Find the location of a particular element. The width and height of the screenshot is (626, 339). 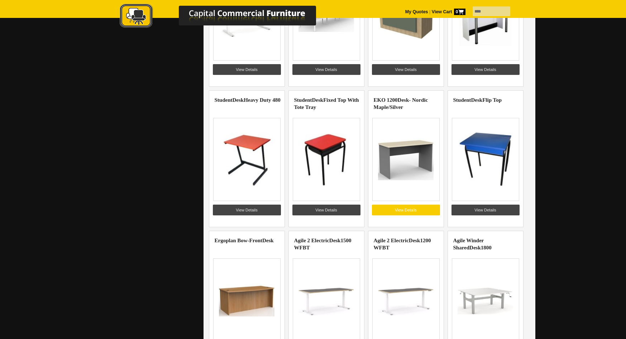

img: Capital Commercial Furniture Logo is located at coordinates (226, 16).